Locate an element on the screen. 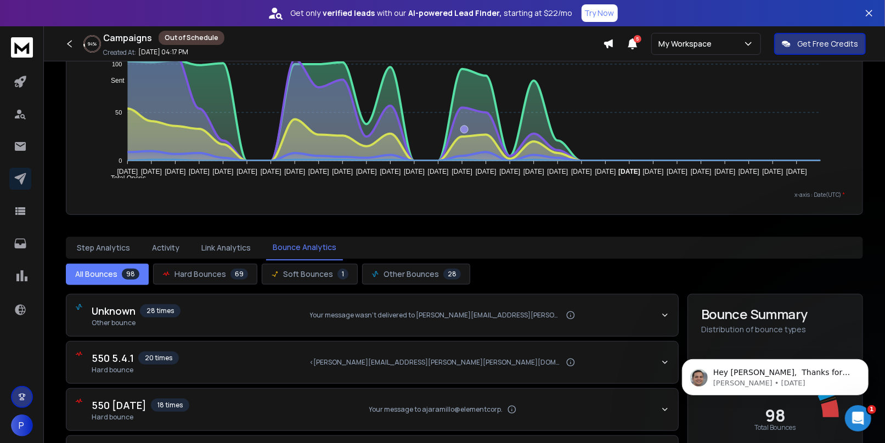 The height and width of the screenshot is (443, 885). span: 20 times is located at coordinates (159, 358).